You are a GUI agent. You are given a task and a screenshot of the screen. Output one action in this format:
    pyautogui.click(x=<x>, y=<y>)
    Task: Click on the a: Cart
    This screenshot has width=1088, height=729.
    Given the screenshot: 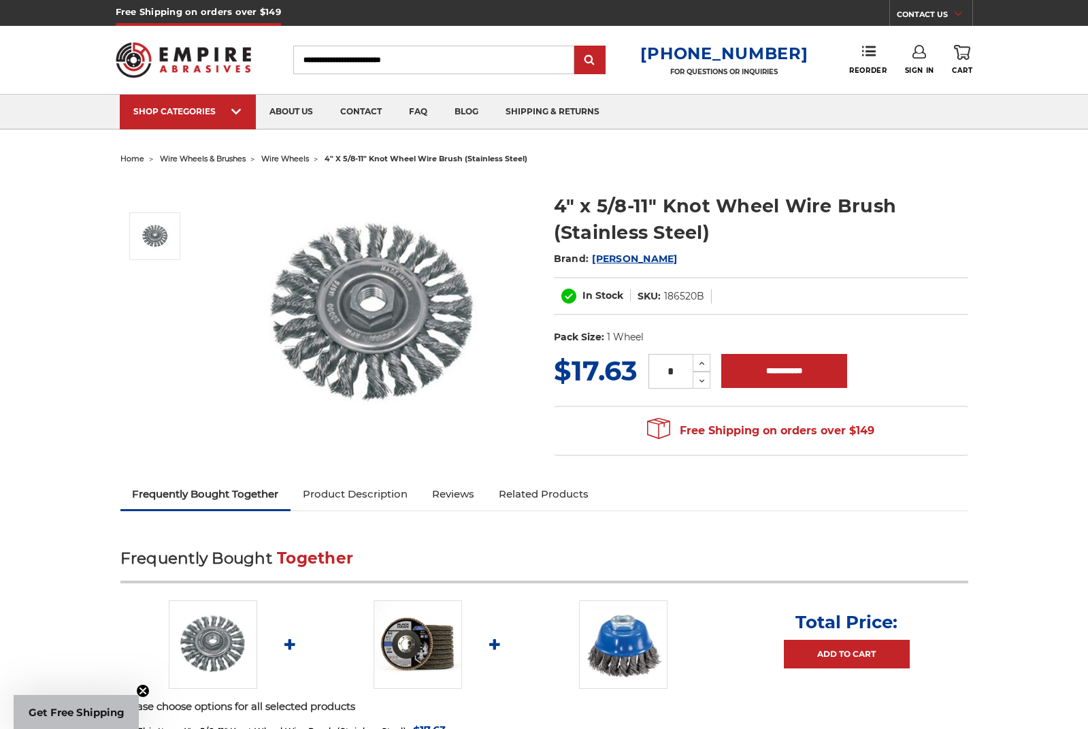 What is the action you would take?
    pyautogui.click(x=962, y=60)
    